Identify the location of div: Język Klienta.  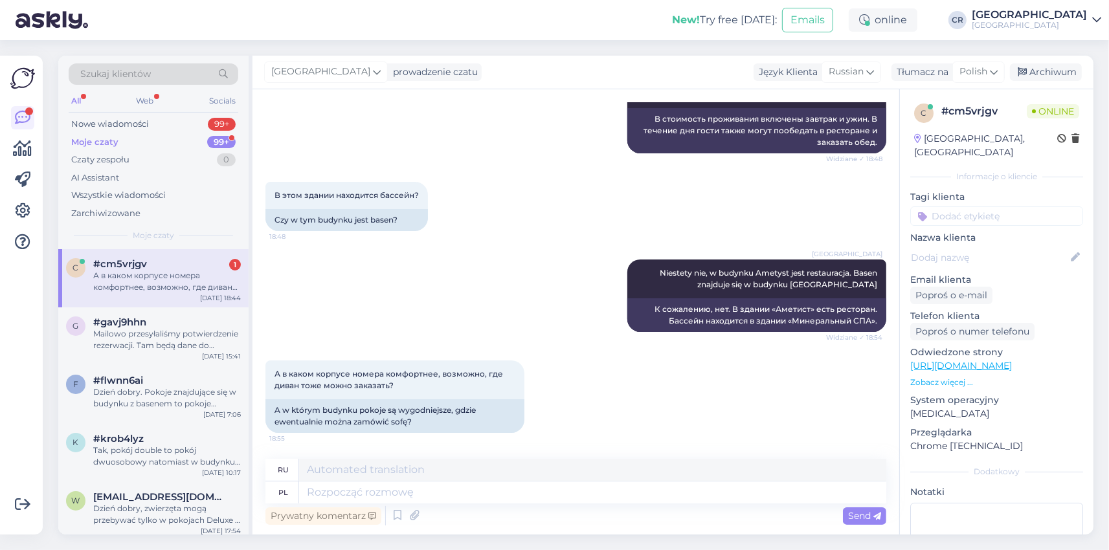
(785, 72).